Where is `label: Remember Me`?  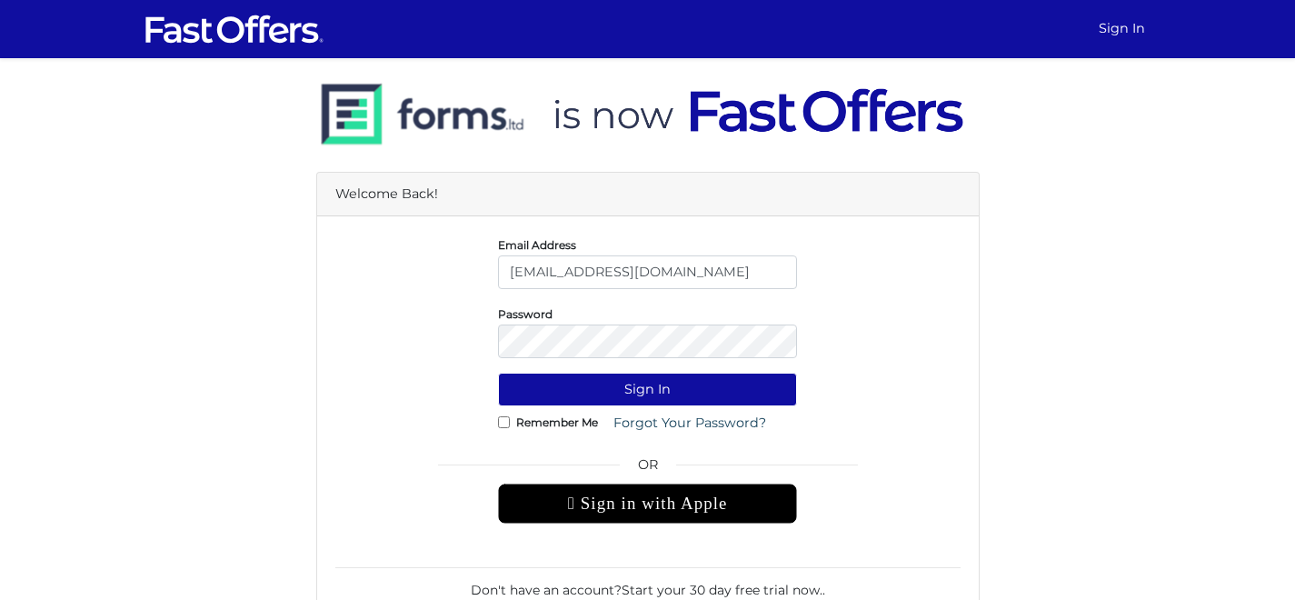
label: Remember Me is located at coordinates (557, 422).